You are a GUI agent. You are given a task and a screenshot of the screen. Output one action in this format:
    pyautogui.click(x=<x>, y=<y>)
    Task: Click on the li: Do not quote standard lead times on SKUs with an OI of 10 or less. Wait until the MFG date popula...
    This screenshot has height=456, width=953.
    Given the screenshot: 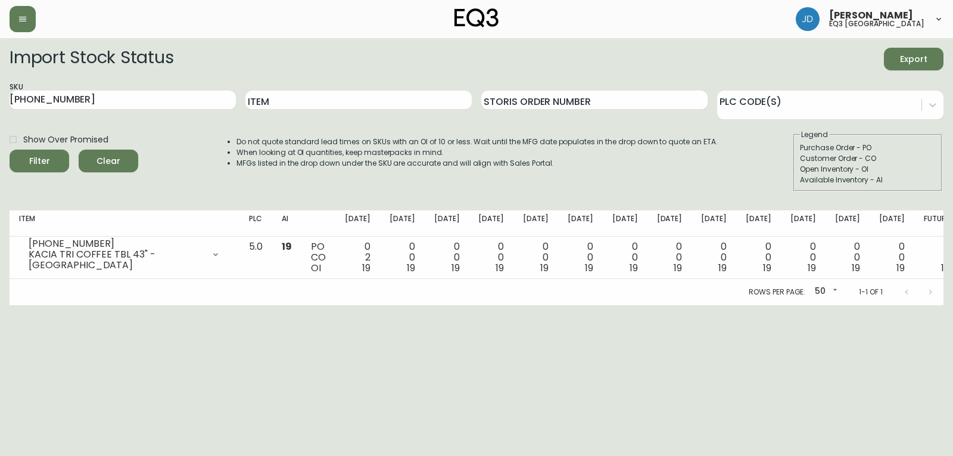 What is the action you would take?
    pyautogui.click(x=477, y=142)
    